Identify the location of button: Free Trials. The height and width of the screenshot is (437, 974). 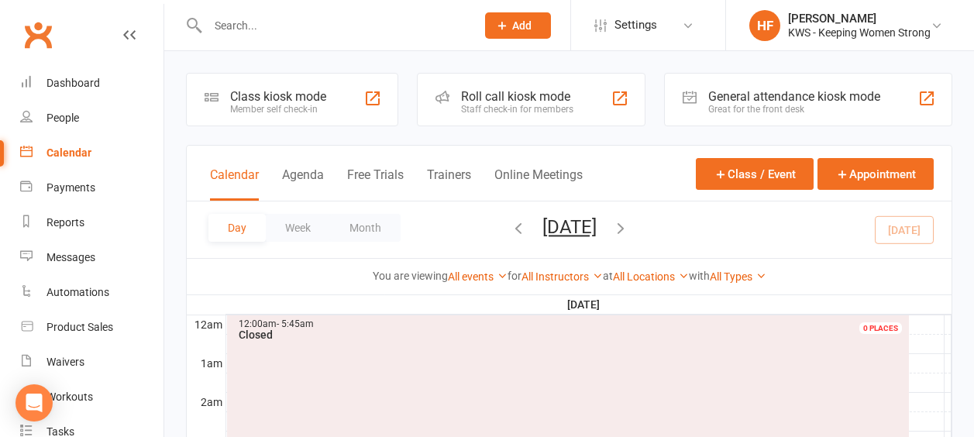
(375, 184).